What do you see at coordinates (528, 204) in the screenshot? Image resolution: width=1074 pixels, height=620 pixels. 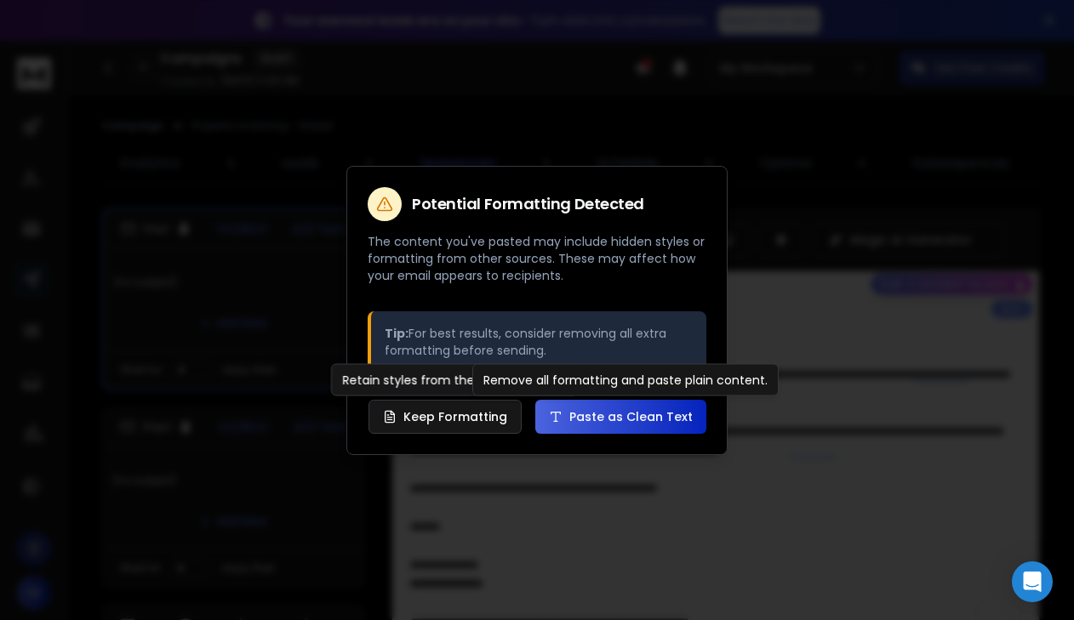 I see `h2: Potential Formatting Detected` at bounding box center [528, 204].